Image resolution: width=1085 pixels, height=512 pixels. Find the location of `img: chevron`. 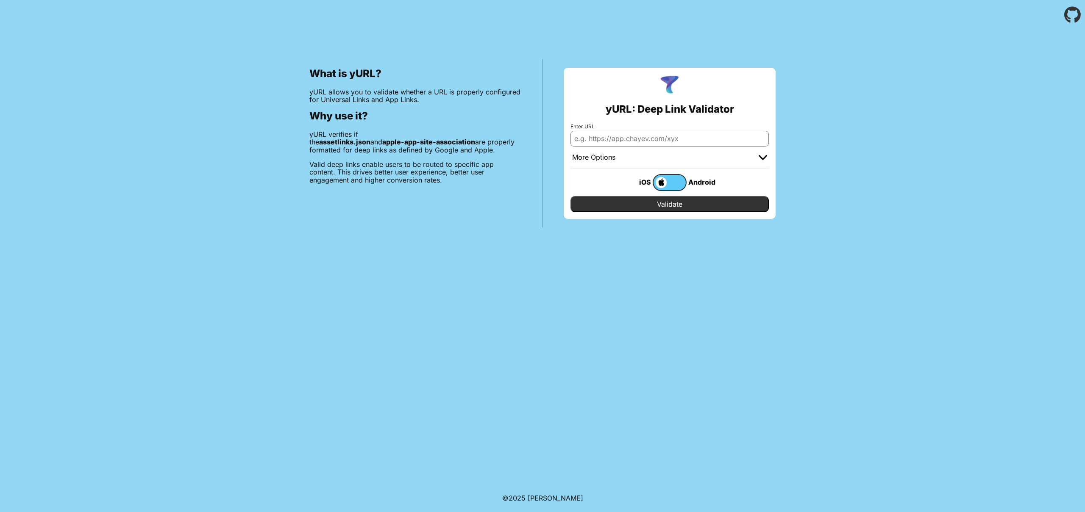

img: chevron is located at coordinates (763, 158).